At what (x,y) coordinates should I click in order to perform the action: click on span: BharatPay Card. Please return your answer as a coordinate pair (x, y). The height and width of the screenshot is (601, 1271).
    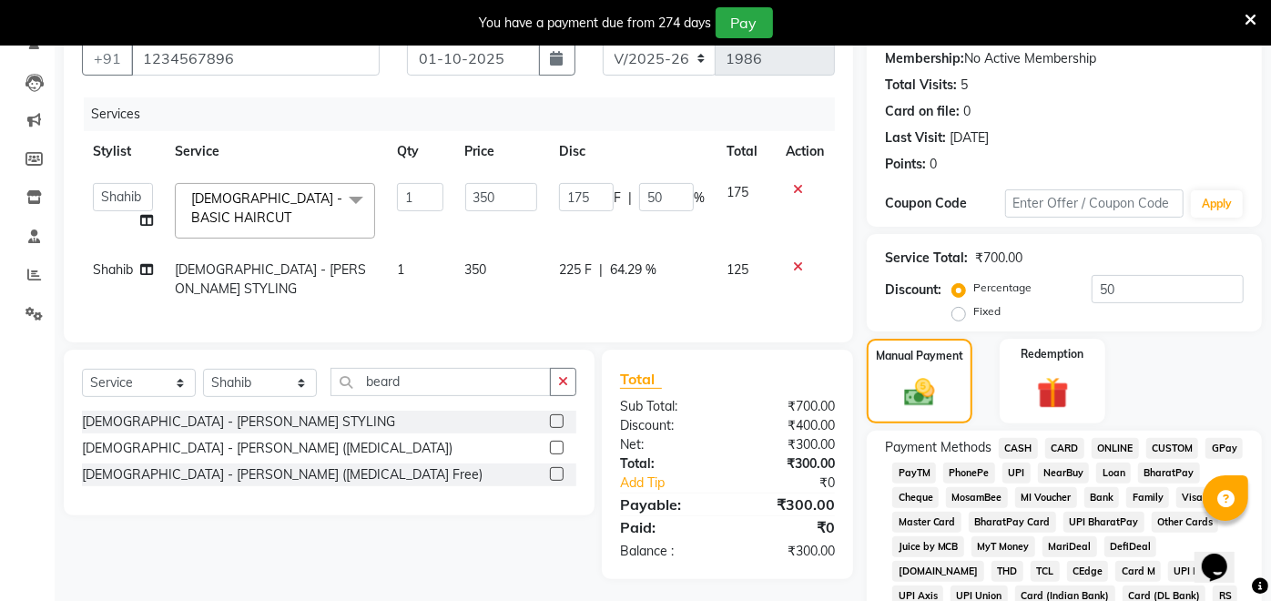
    Looking at the image, I should click on (1012, 522).